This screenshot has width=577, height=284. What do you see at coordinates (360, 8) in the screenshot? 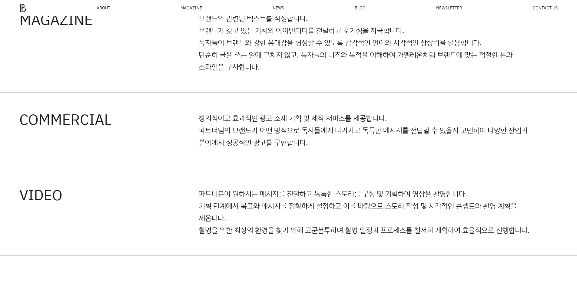
I see `span: BLOG` at bounding box center [360, 8].